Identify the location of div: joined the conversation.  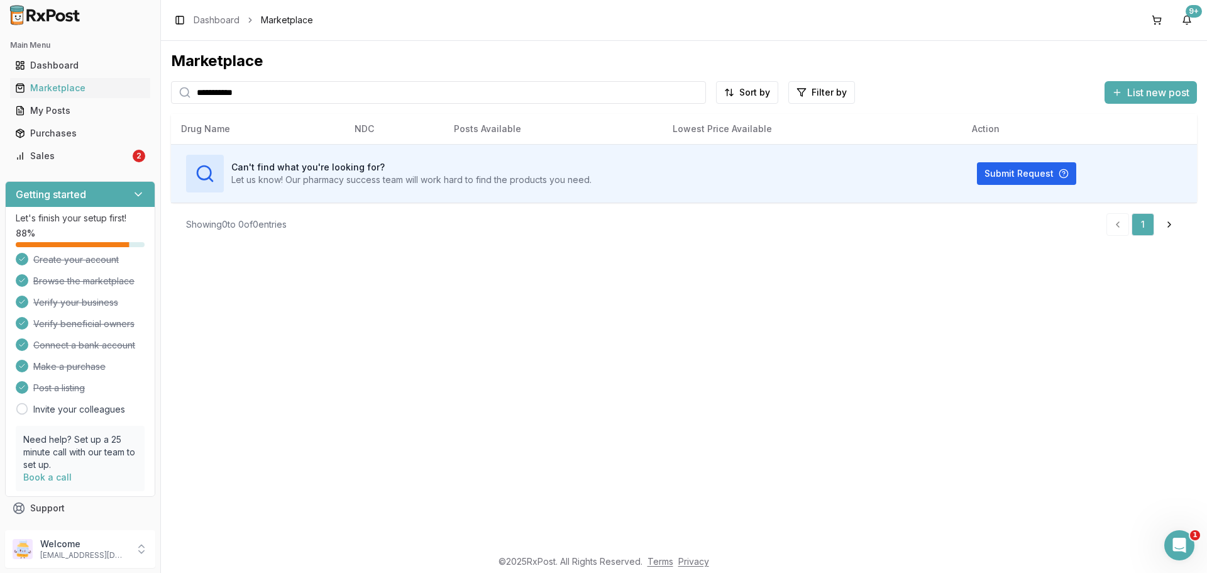
(134, 221).